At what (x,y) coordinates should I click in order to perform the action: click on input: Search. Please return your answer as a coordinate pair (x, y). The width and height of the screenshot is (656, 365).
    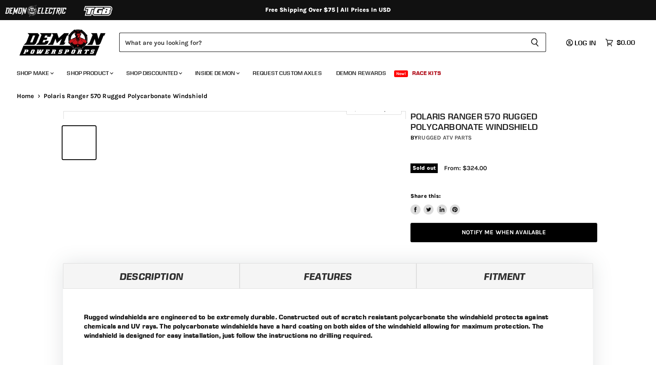
    Looking at the image, I should click on (321, 42).